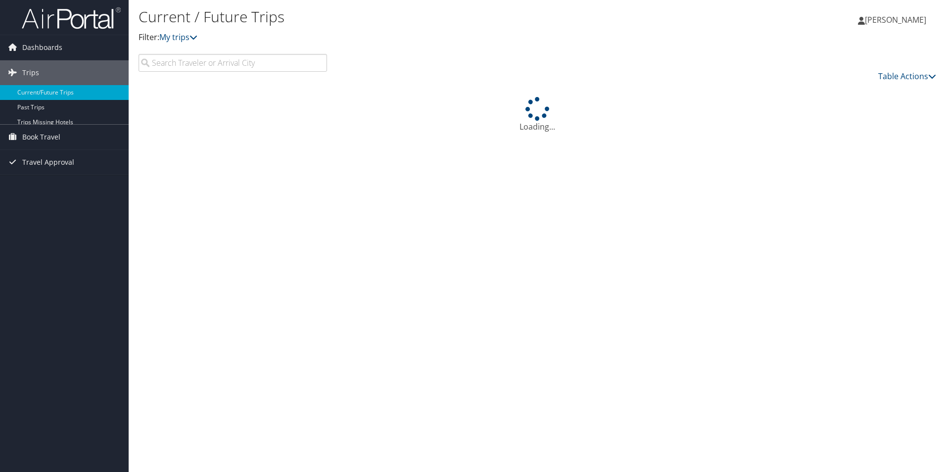 The height and width of the screenshot is (472, 946). What do you see at coordinates (537, 115) in the screenshot?
I see `div: Loading...` at bounding box center [537, 115].